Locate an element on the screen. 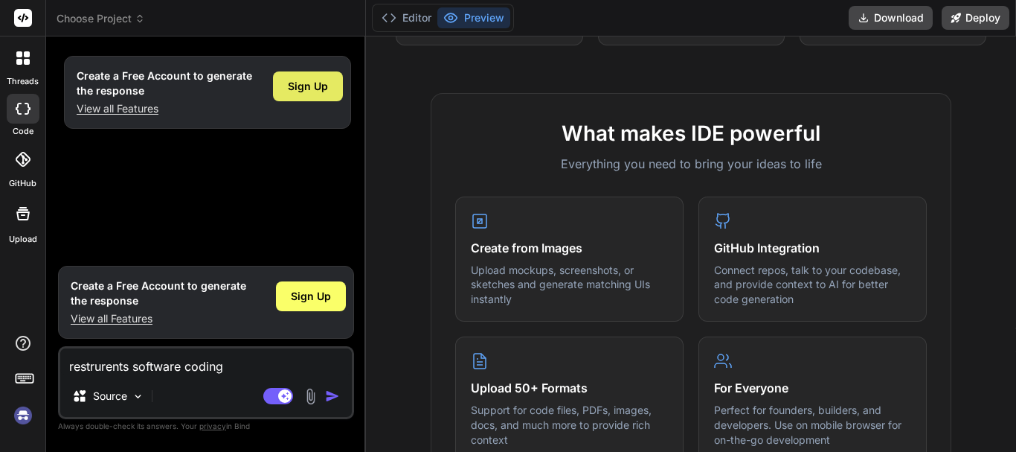  img: Pick Models is located at coordinates (138, 396).